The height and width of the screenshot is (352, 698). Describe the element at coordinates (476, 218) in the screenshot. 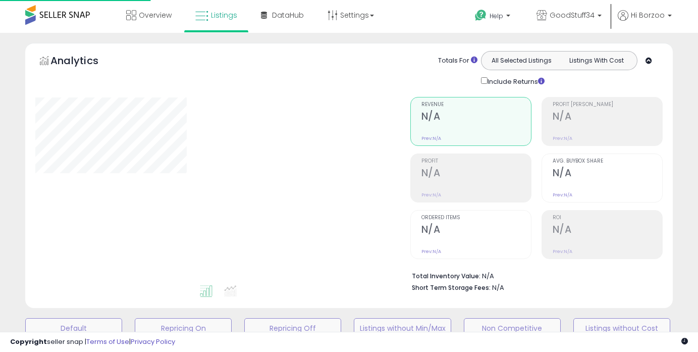

I see `span: Ordered Items` at that location.